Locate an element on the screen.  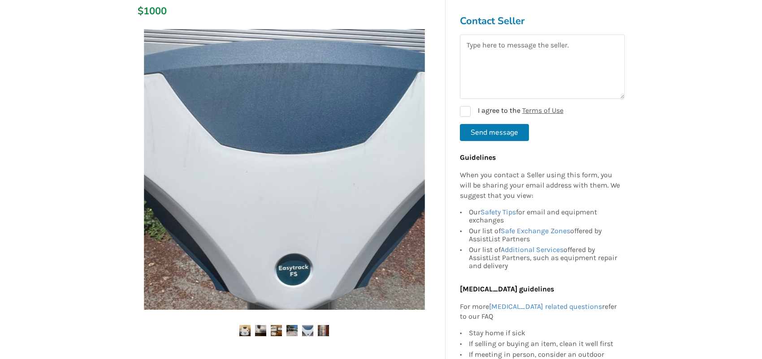
div: $1000 is located at coordinates (140, 11).